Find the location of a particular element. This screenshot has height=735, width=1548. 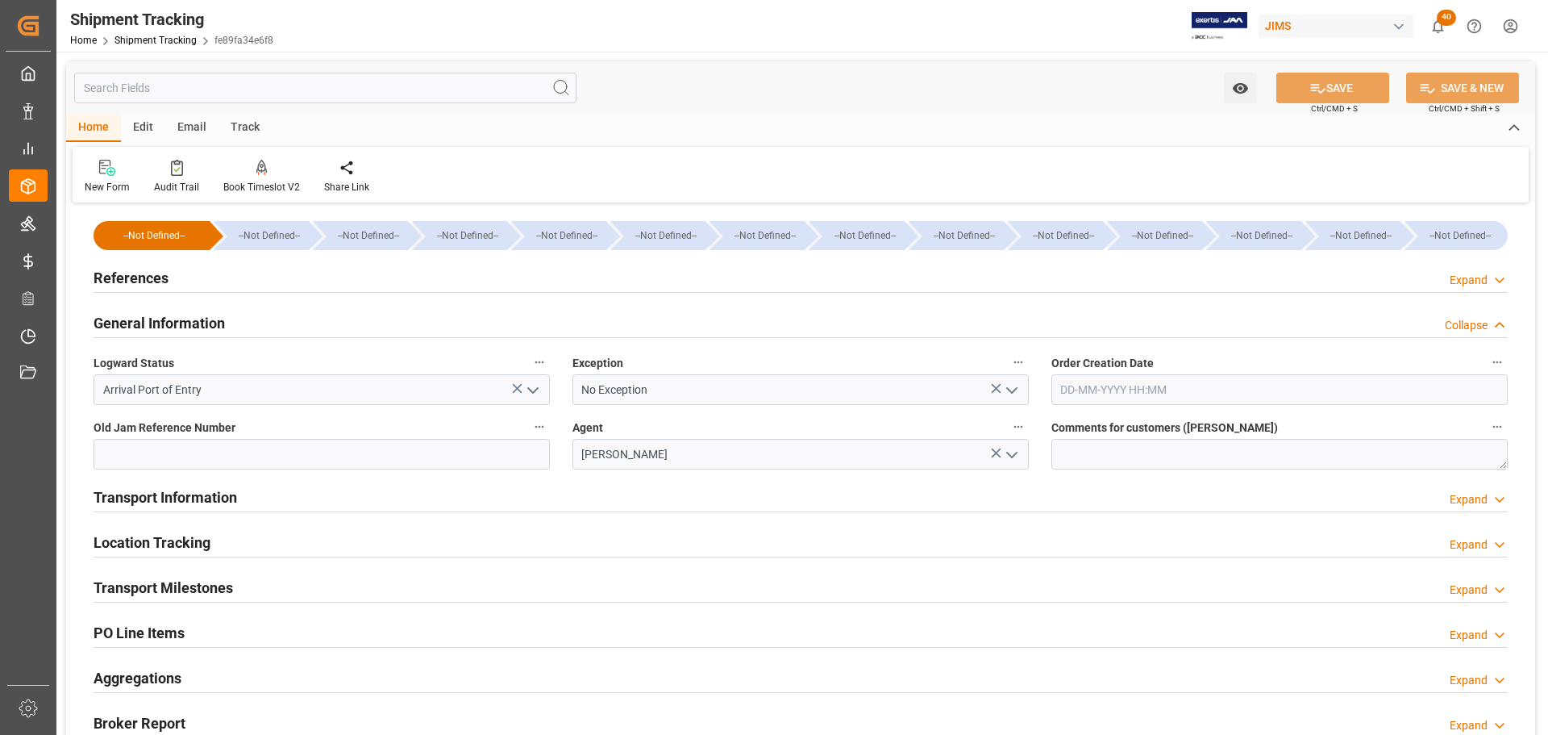

h2: General Information is located at coordinates (159, 323).